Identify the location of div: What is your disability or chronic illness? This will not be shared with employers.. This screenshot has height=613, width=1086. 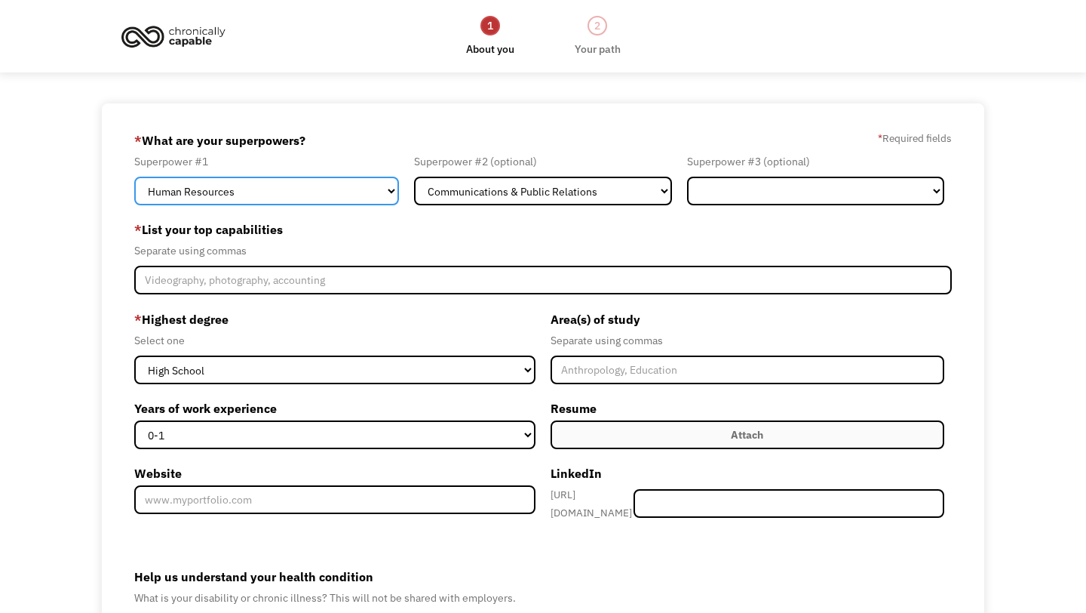
(543, 598).